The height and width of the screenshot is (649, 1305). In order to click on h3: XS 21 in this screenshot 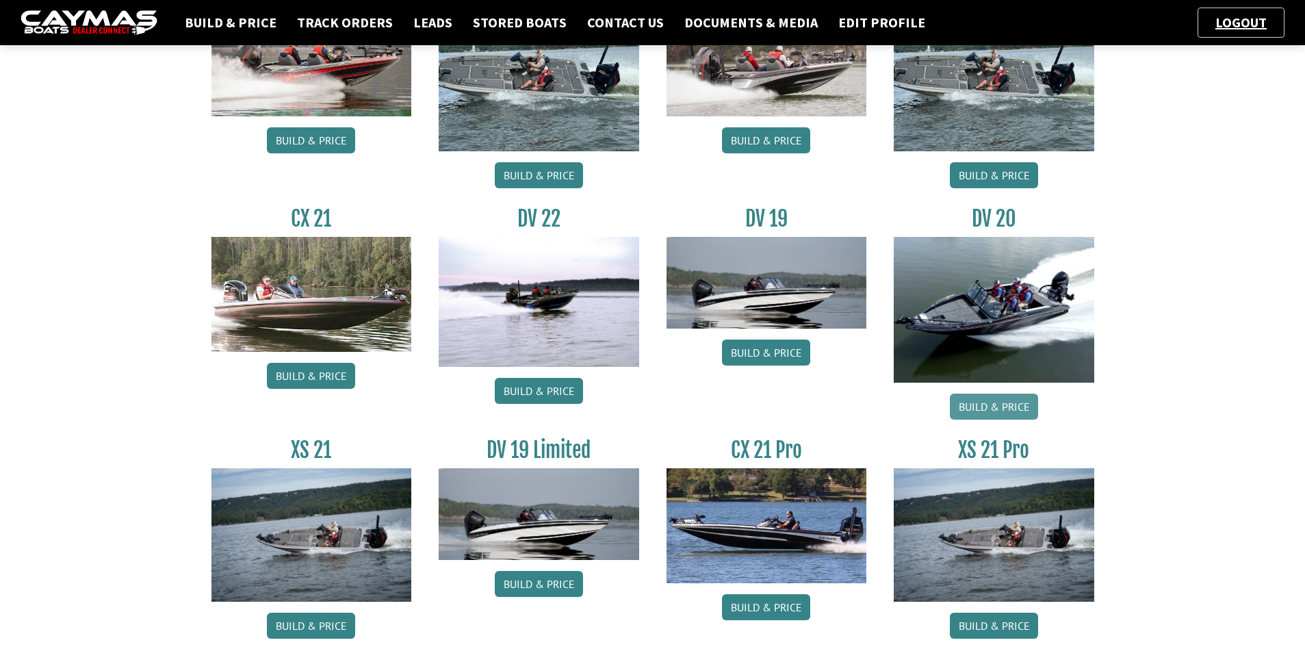, I will do `click(311, 450)`.